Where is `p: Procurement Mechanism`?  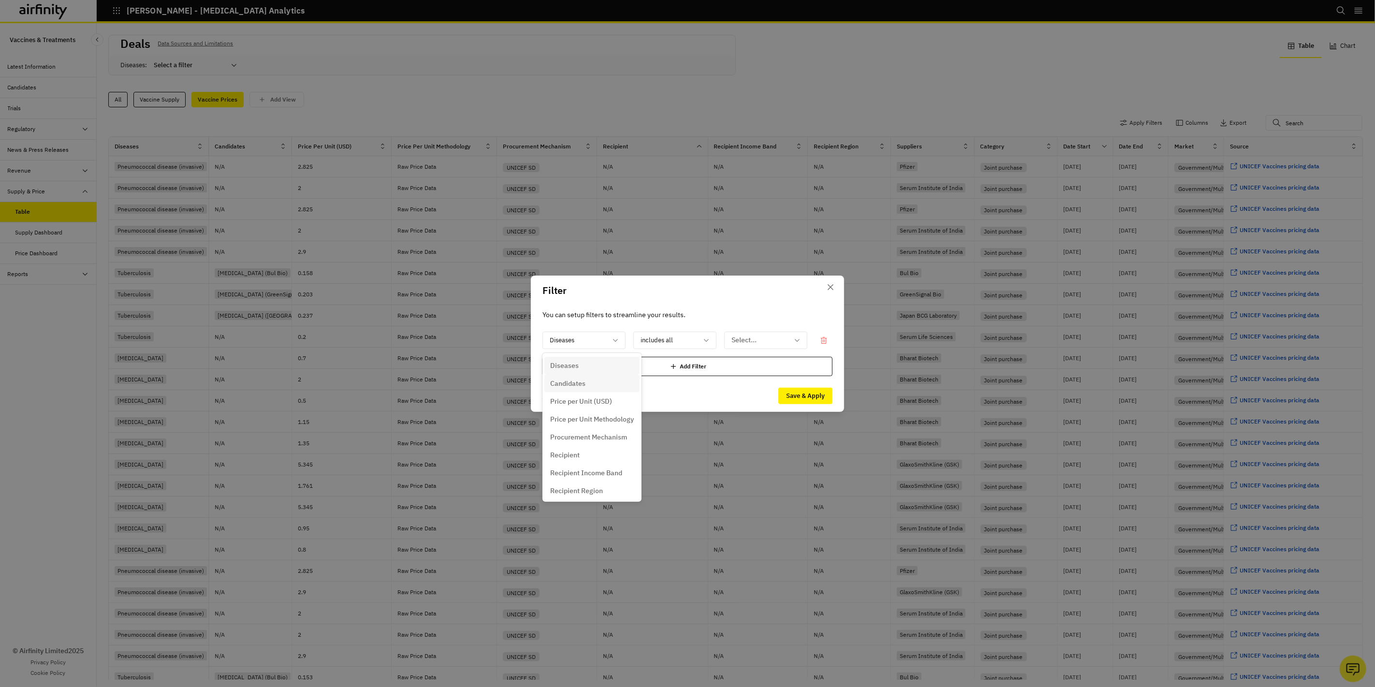 p: Procurement Mechanism is located at coordinates (589, 437).